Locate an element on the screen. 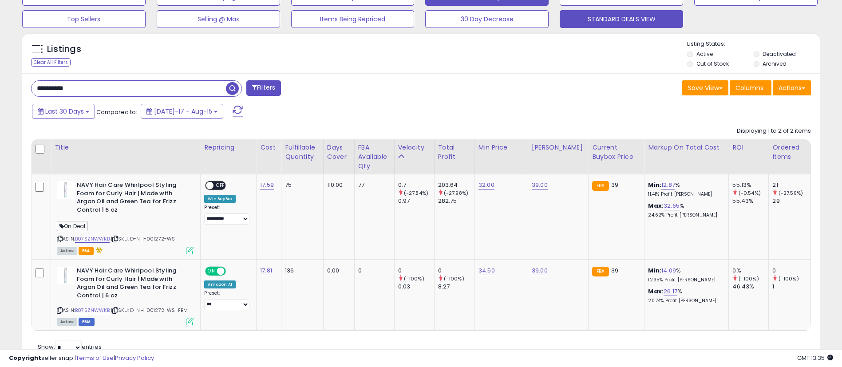 Image resolution: width=842 pixels, height=367 pixels. div: Total Profit is located at coordinates (455, 152).